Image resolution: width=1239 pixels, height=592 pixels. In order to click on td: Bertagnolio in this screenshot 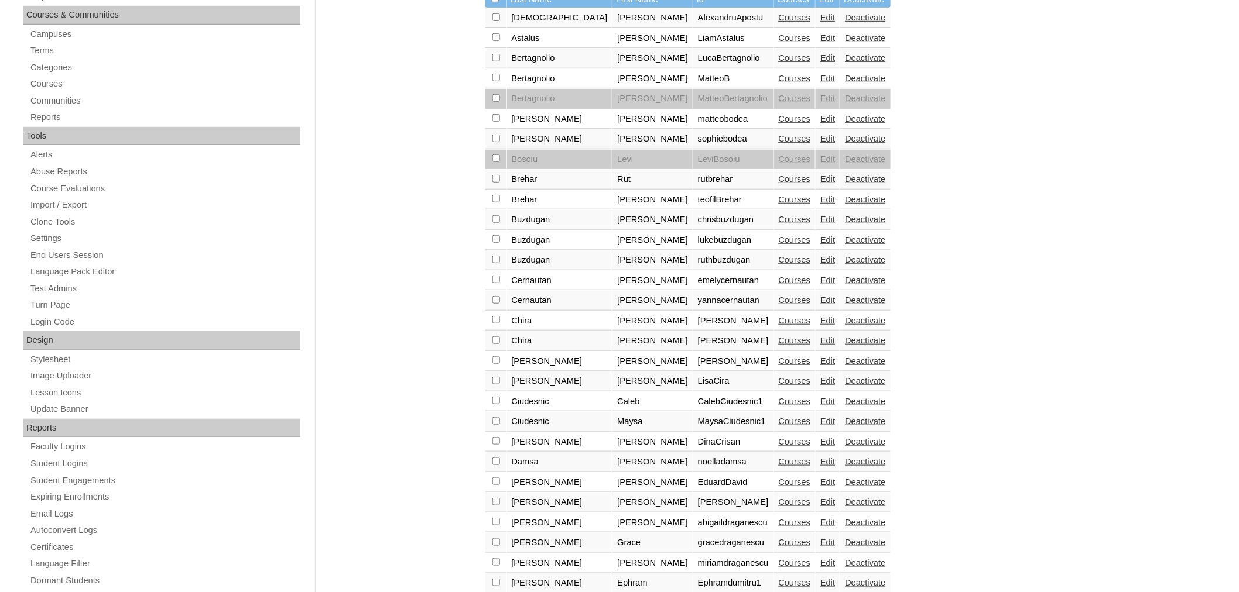, I will do `click(560, 99)`.